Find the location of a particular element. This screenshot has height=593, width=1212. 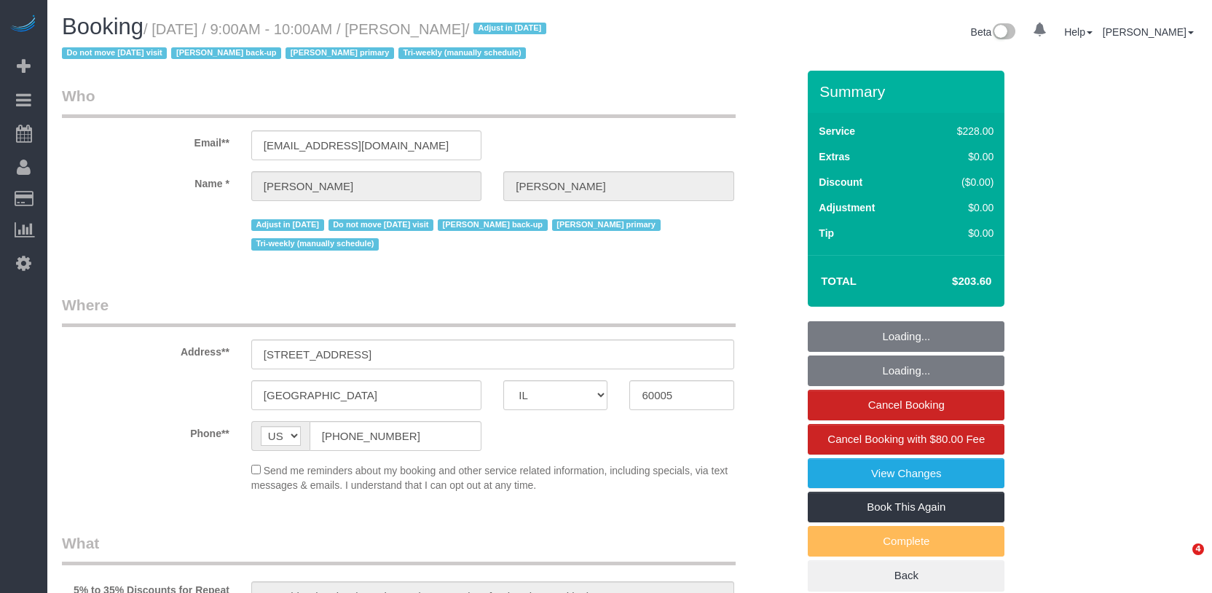

input: First Name** is located at coordinates (366, 186).